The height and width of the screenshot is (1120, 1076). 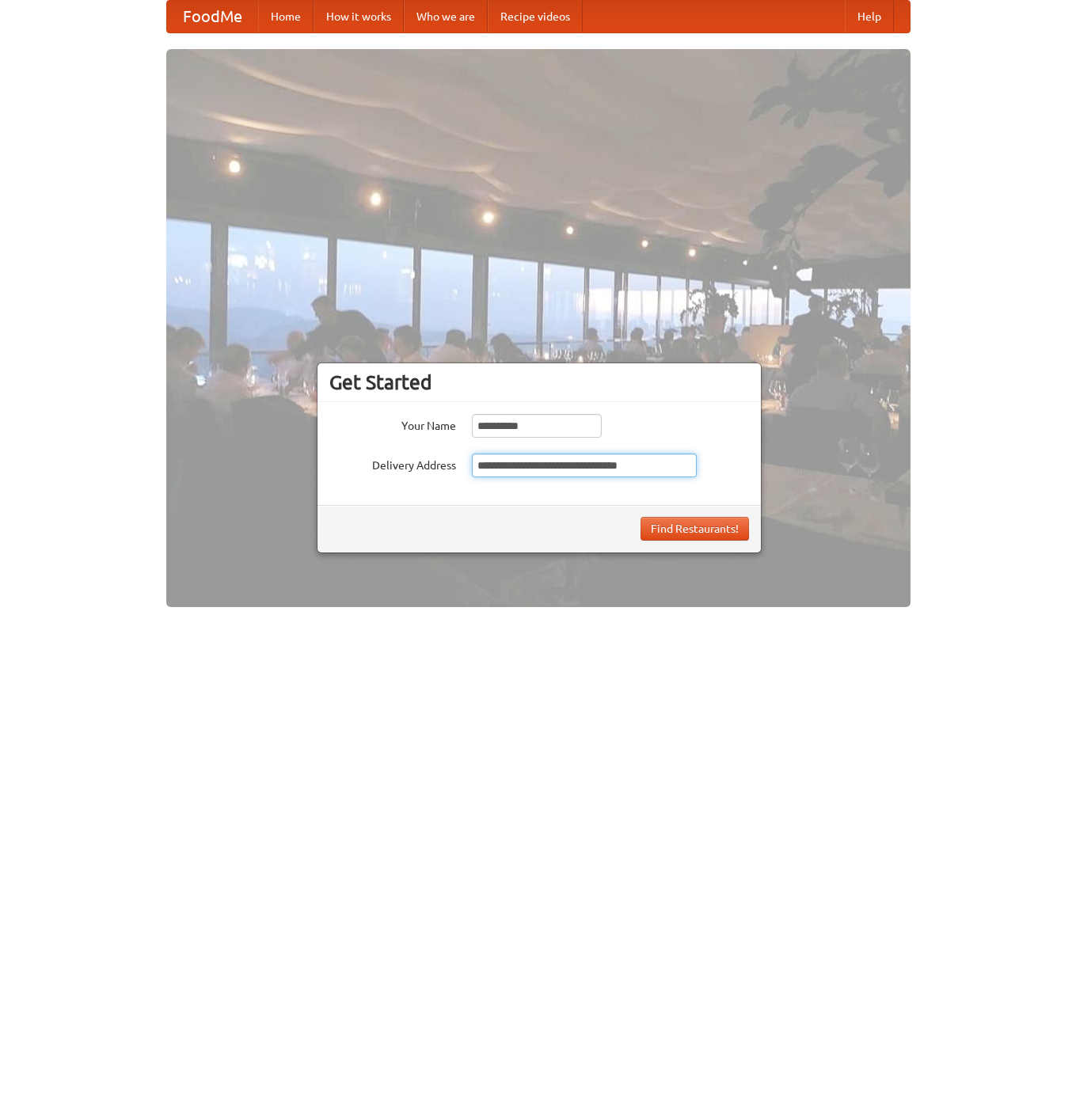 I want to click on a: Who we are, so click(x=446, y=17).